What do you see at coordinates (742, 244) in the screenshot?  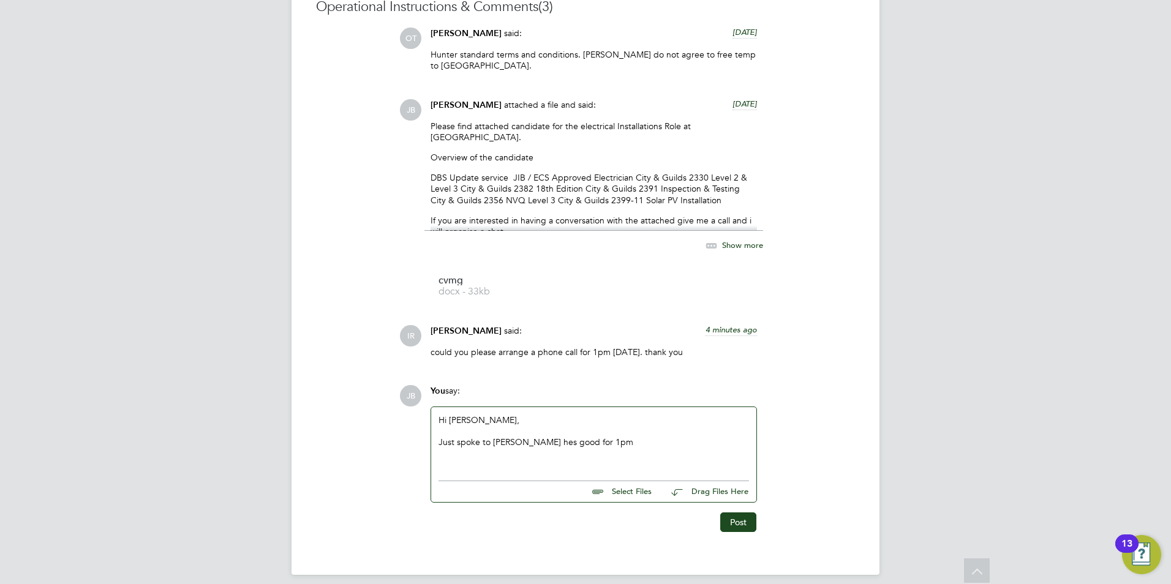 I see `span: Show more` at bounding box center [742, 244].